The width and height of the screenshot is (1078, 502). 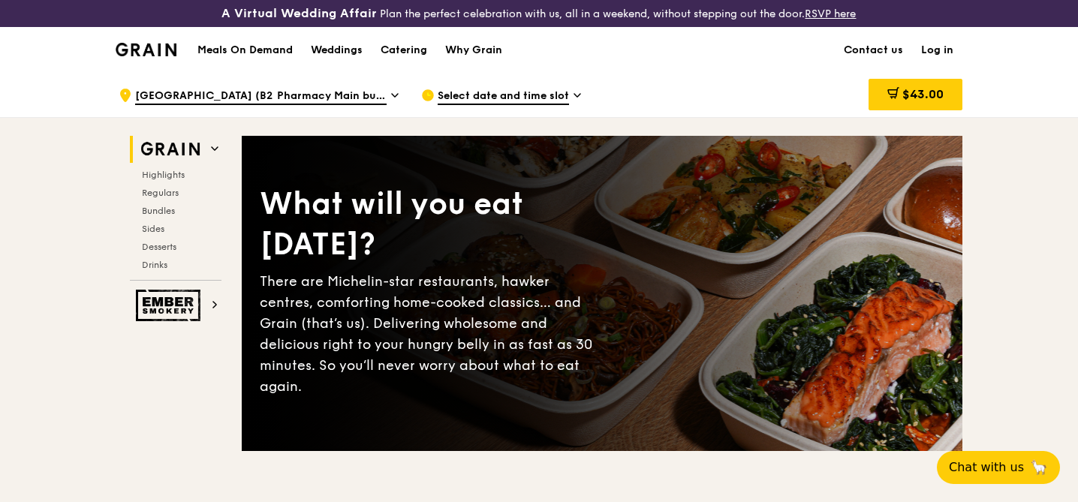 What do you see at coordinates (146, 50) in the screenshot?
I see `img: Grain` at bounding box center [146, 50].